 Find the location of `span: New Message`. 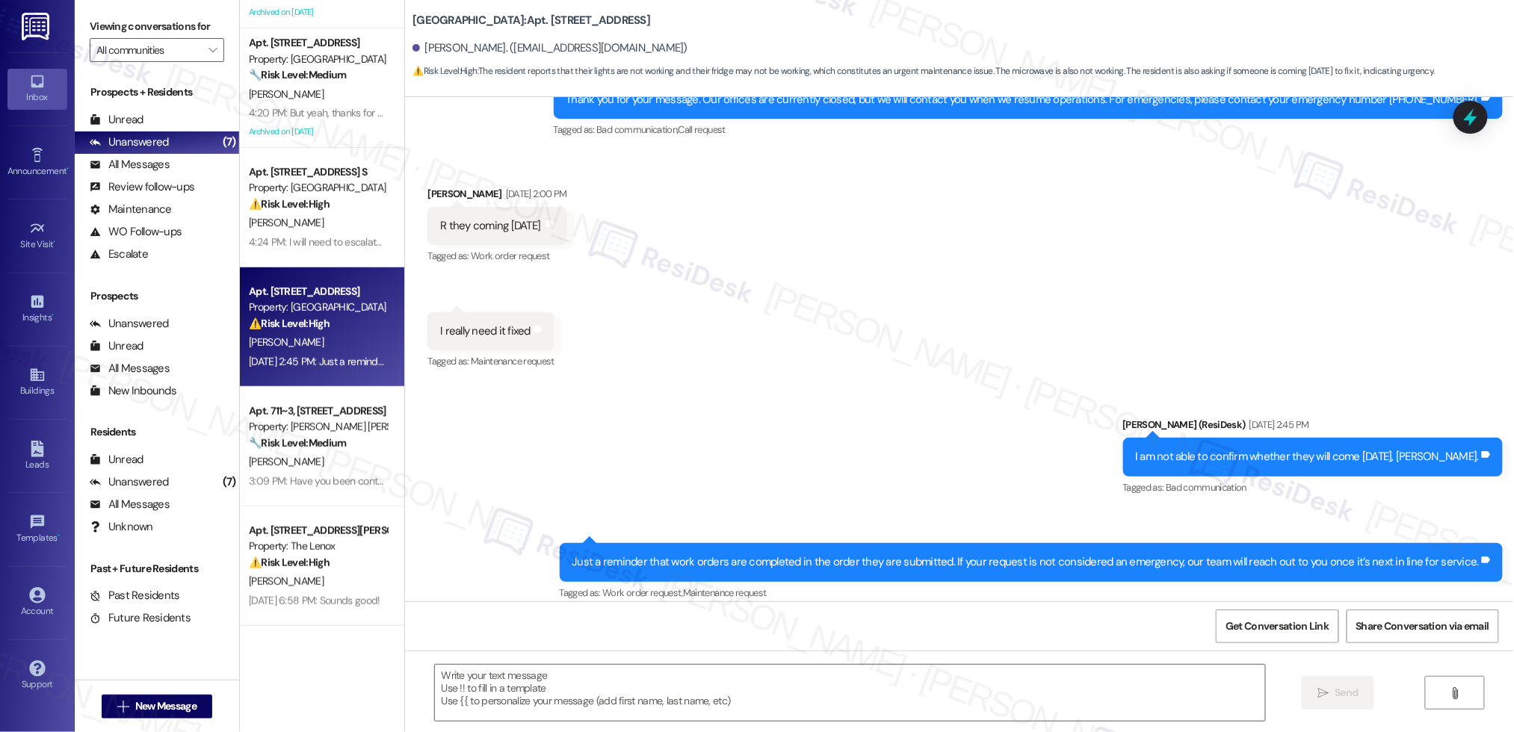

span: New Message is located at coordinates (166, 706).